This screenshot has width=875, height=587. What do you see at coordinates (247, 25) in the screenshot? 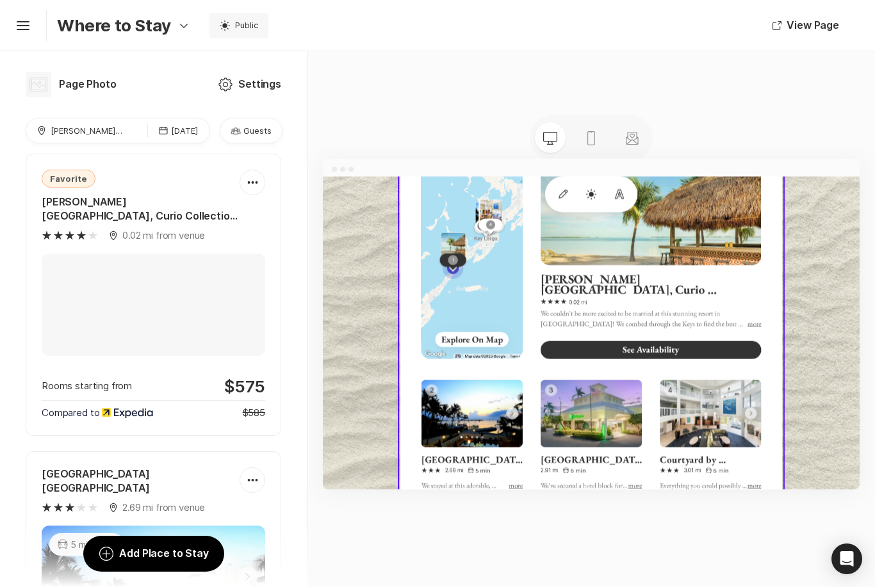
I see `p: Public` at bounding box center [247, 25].